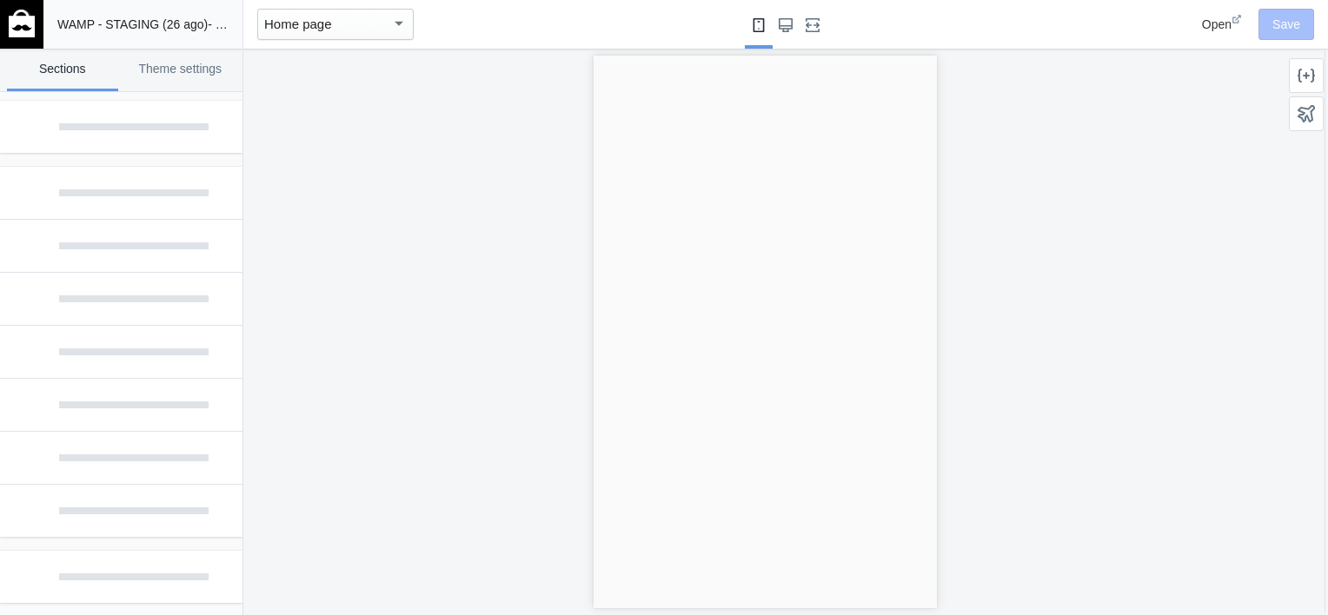 The height and width of the screenshot is (615, 1328). What do you see at coordinates (132, 24) in the screenshot?
I see `span: WAMP - STAGING (26 ago)` at bounding box center [132, 24].